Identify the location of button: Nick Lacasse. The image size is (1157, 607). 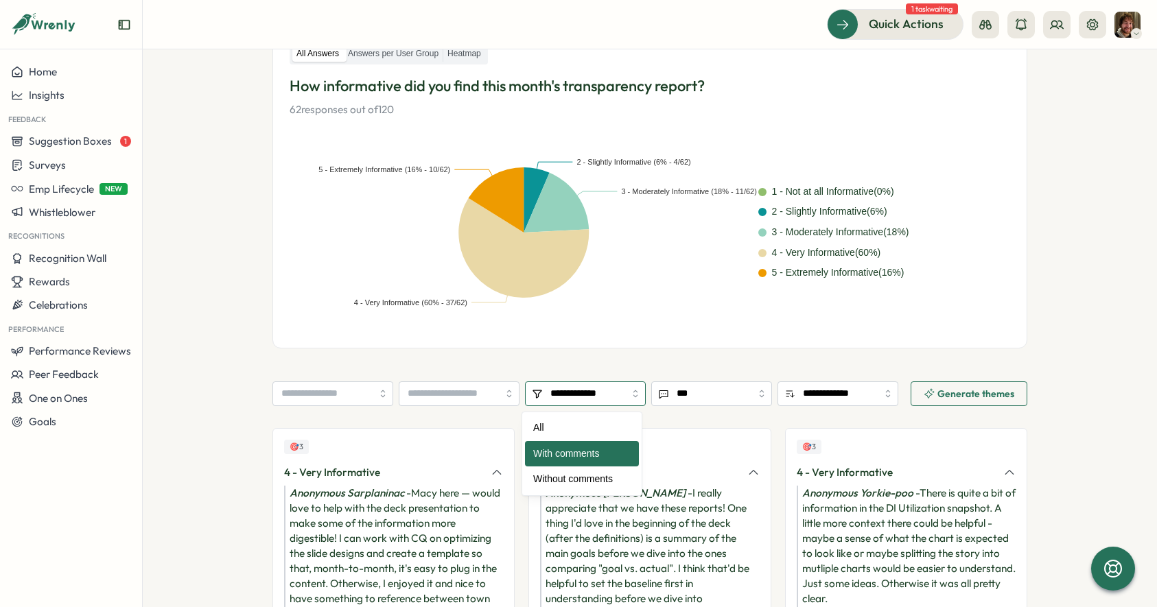
(1127, 25).